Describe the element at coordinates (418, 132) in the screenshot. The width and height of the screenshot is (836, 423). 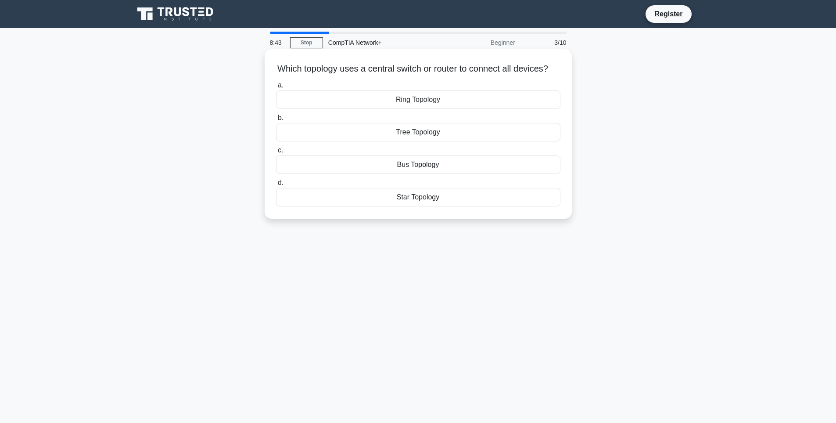
I see `div: Tree Topology` at that location.